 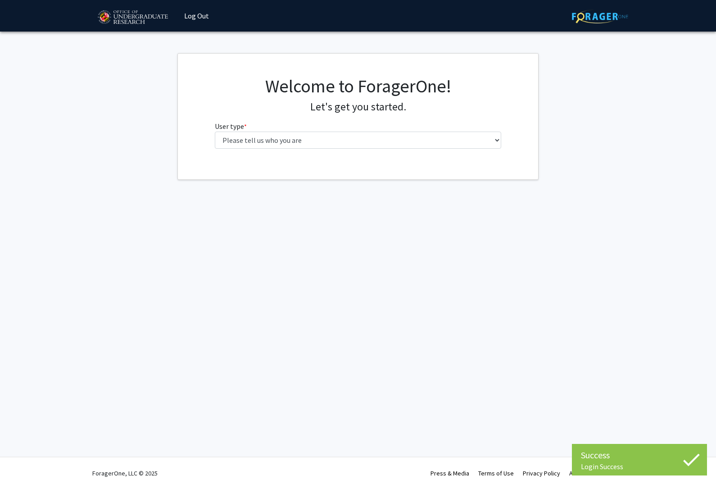 What do you see at coordinates (541, 473) in the screenshot?
I see `a: Privacy Policy` at bounding box center [541, 473].